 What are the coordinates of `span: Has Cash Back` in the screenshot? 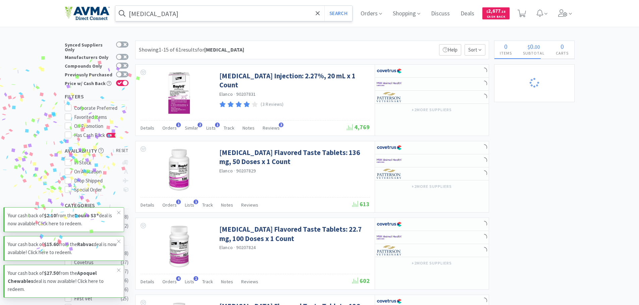 It's located at (95, 135).